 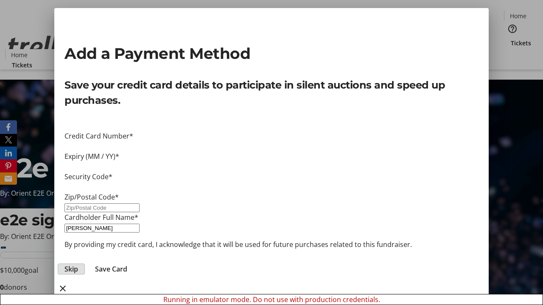 What do you see at coordinates (111, 269) in the screenshot?
I see `span: Save Card` at bounding box center [111, 269].